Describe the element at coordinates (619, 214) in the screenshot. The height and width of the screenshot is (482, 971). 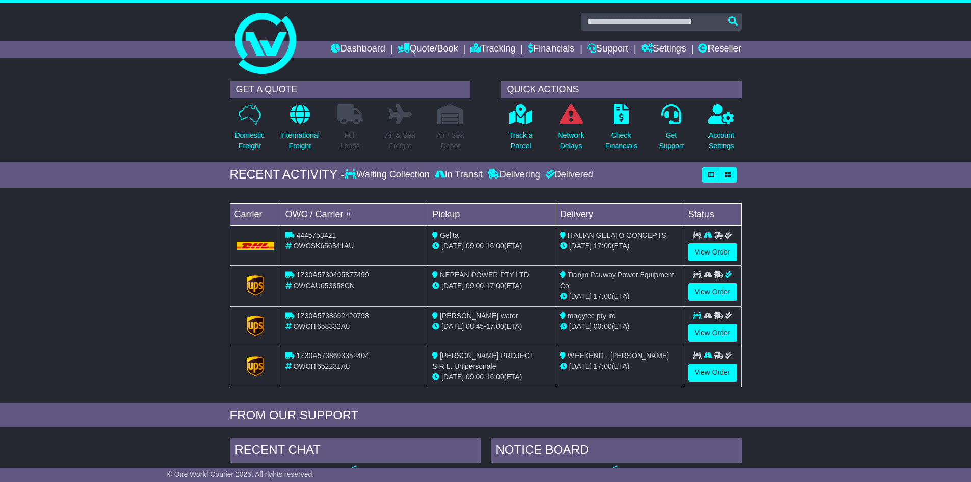
I see `td: Delivery` at that location.